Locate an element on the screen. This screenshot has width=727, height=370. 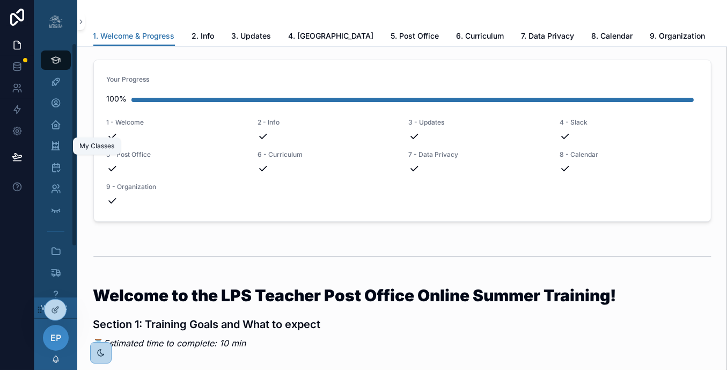
span: 5 - Post Office is located at coordinates (176, 155).